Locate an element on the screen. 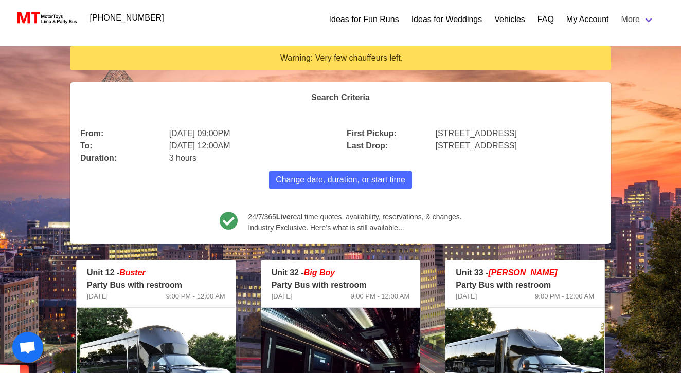  span: Change date, duration, or start time is located at coordinates (341, 180).